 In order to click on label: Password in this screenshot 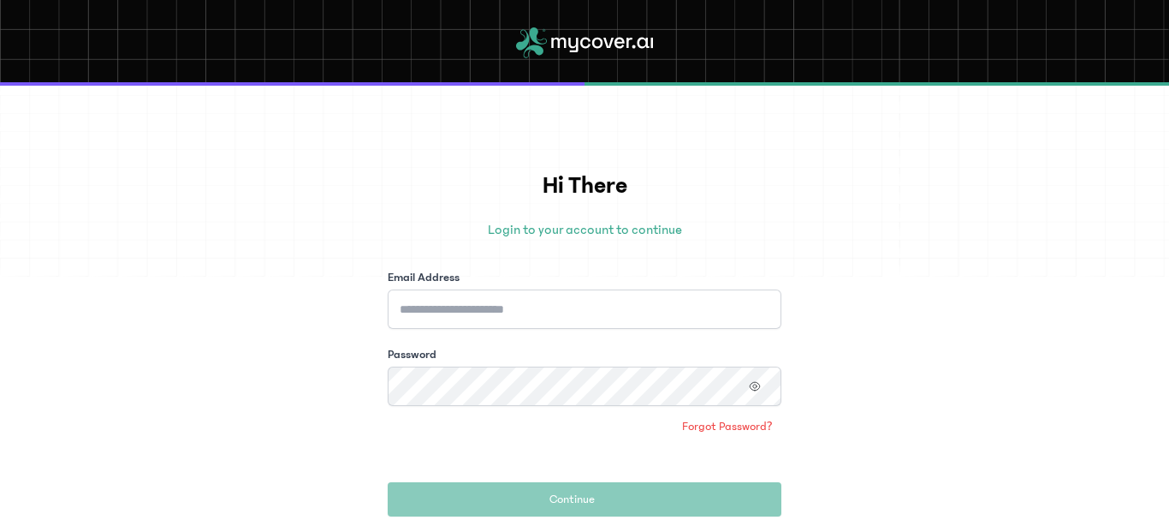, I will do `click(412, 354)`.